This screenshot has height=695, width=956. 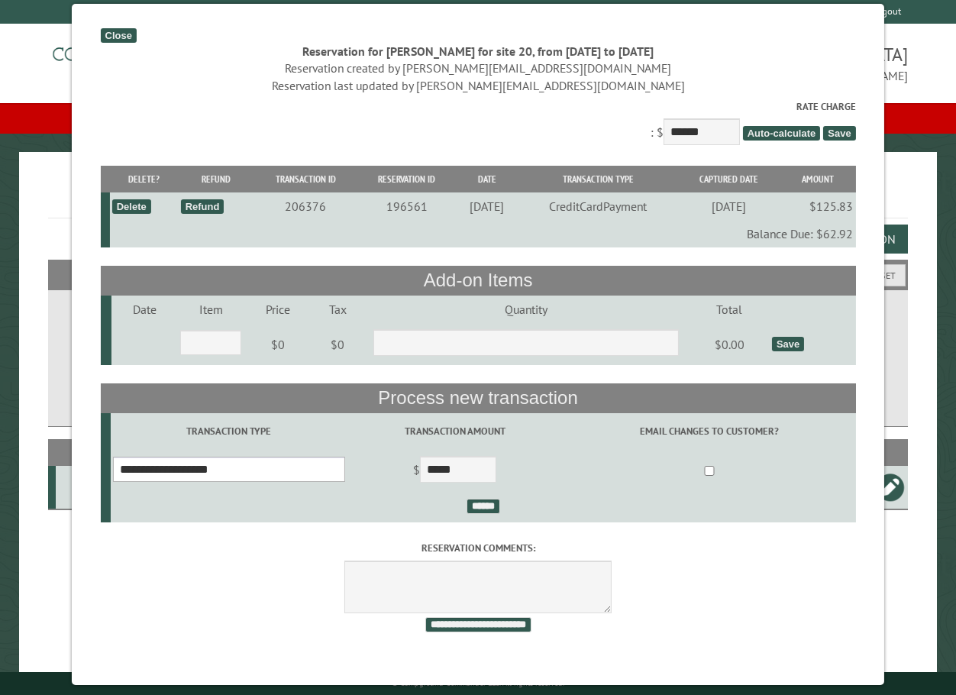 I want to click on label: Transaction Type, so click(x=229, y=431).